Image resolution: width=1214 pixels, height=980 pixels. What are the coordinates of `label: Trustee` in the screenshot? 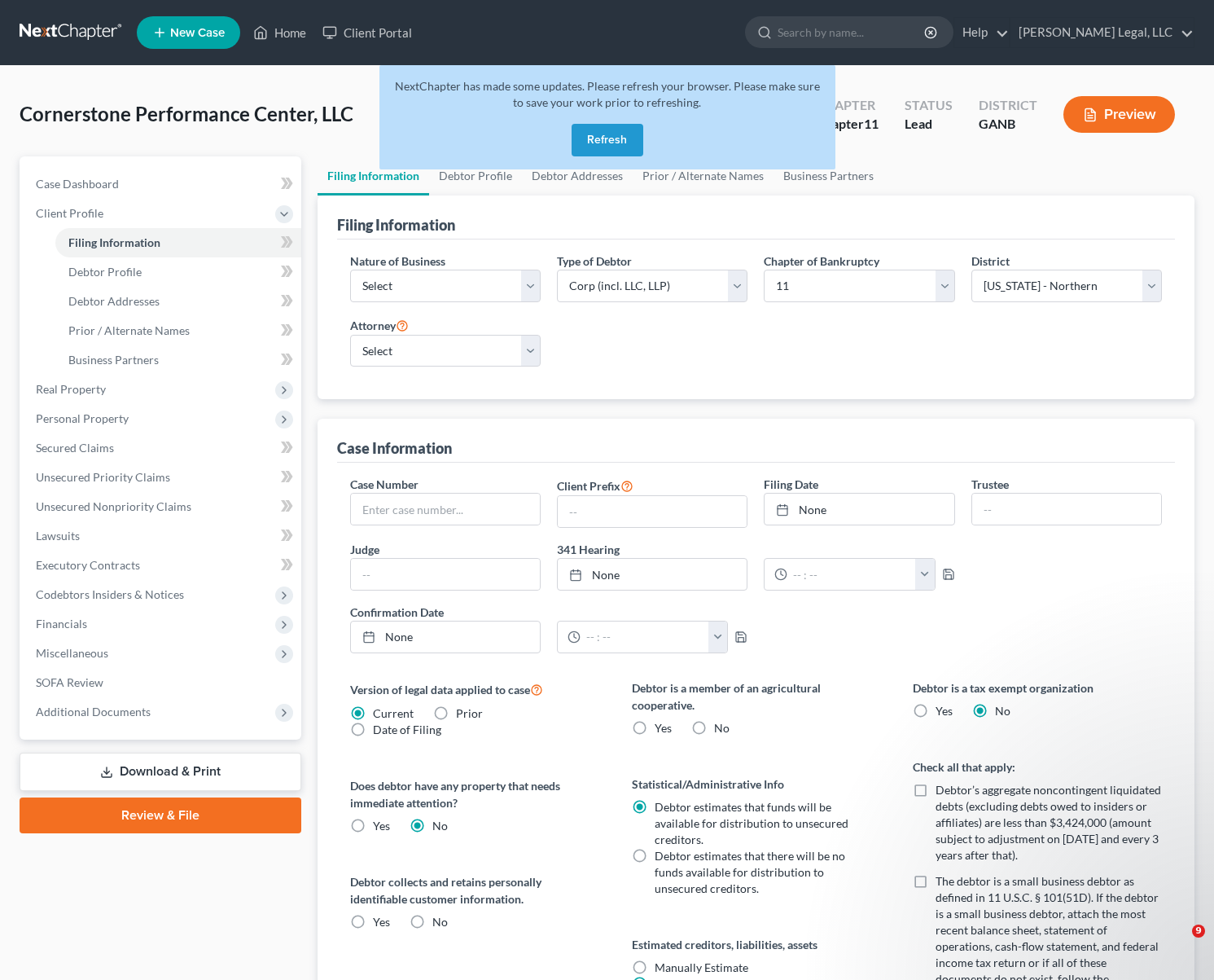 It's located at (990, 484).